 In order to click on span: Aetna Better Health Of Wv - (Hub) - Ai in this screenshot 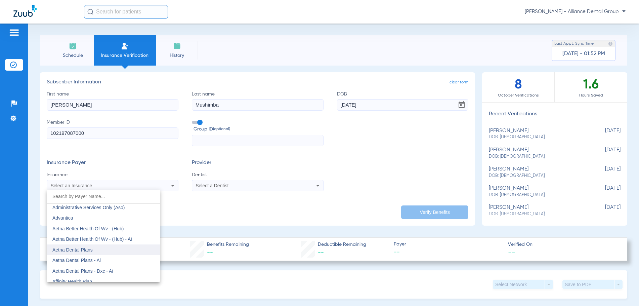, I will do `click(92, 239)`.